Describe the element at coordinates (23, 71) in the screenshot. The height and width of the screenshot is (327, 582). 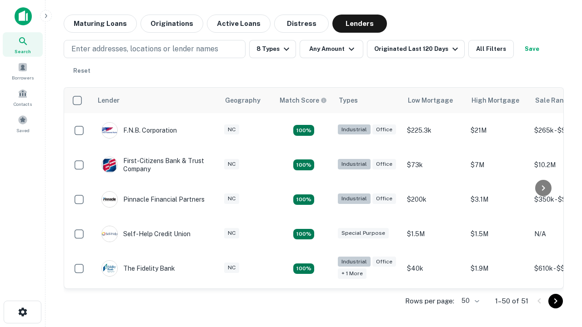
I see `a: Borrowers` at that location.